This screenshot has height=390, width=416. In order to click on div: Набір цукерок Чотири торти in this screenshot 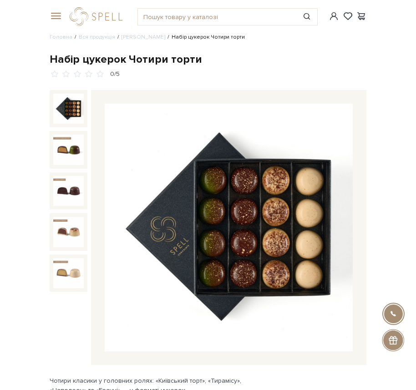, I will do `click(208, 59)`.